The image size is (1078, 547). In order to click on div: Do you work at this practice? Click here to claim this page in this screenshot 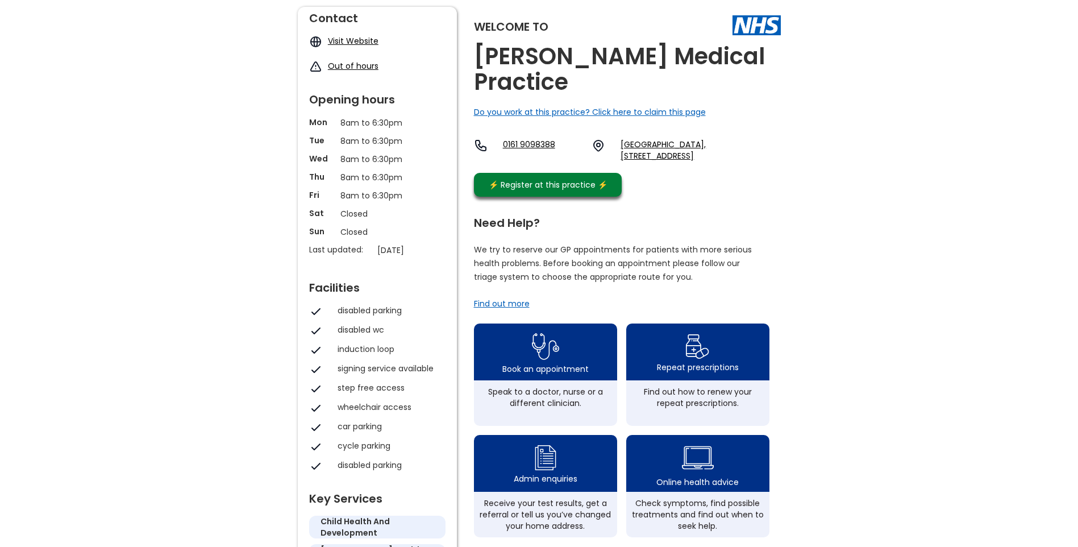, I will do `click(590, 112)`.